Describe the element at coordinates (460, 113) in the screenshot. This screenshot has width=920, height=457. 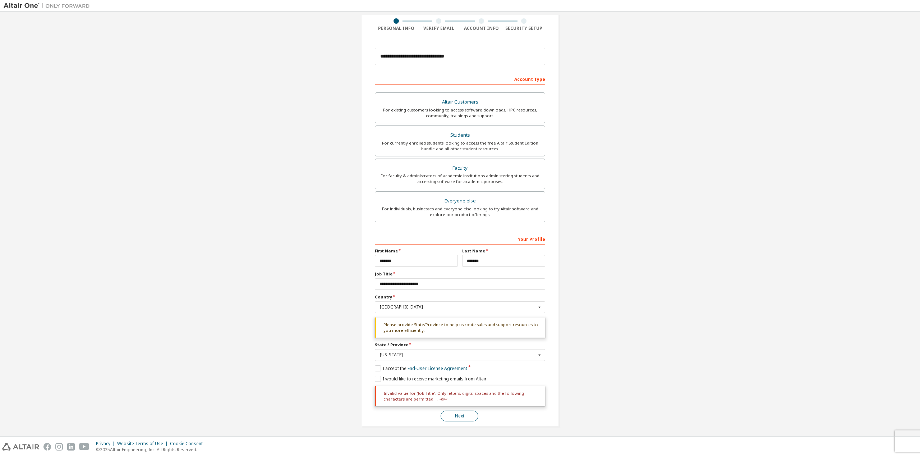
I see `div: For existing customers looking to access software downloads, HPC resources, community, trainings ...` at that location.